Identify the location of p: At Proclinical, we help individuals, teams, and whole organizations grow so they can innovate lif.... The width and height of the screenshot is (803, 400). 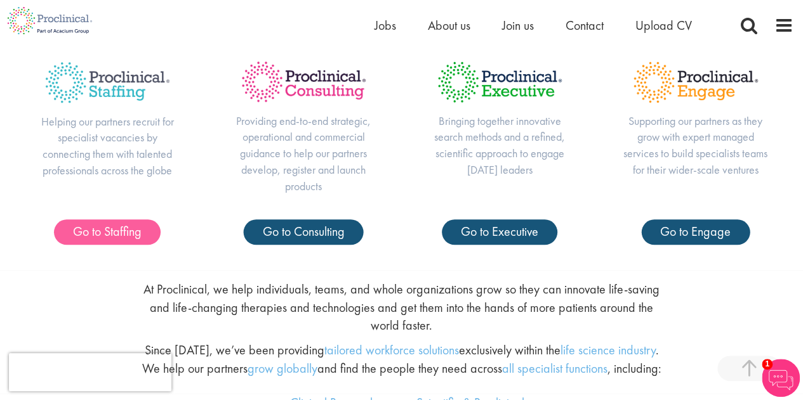
(401, 308).